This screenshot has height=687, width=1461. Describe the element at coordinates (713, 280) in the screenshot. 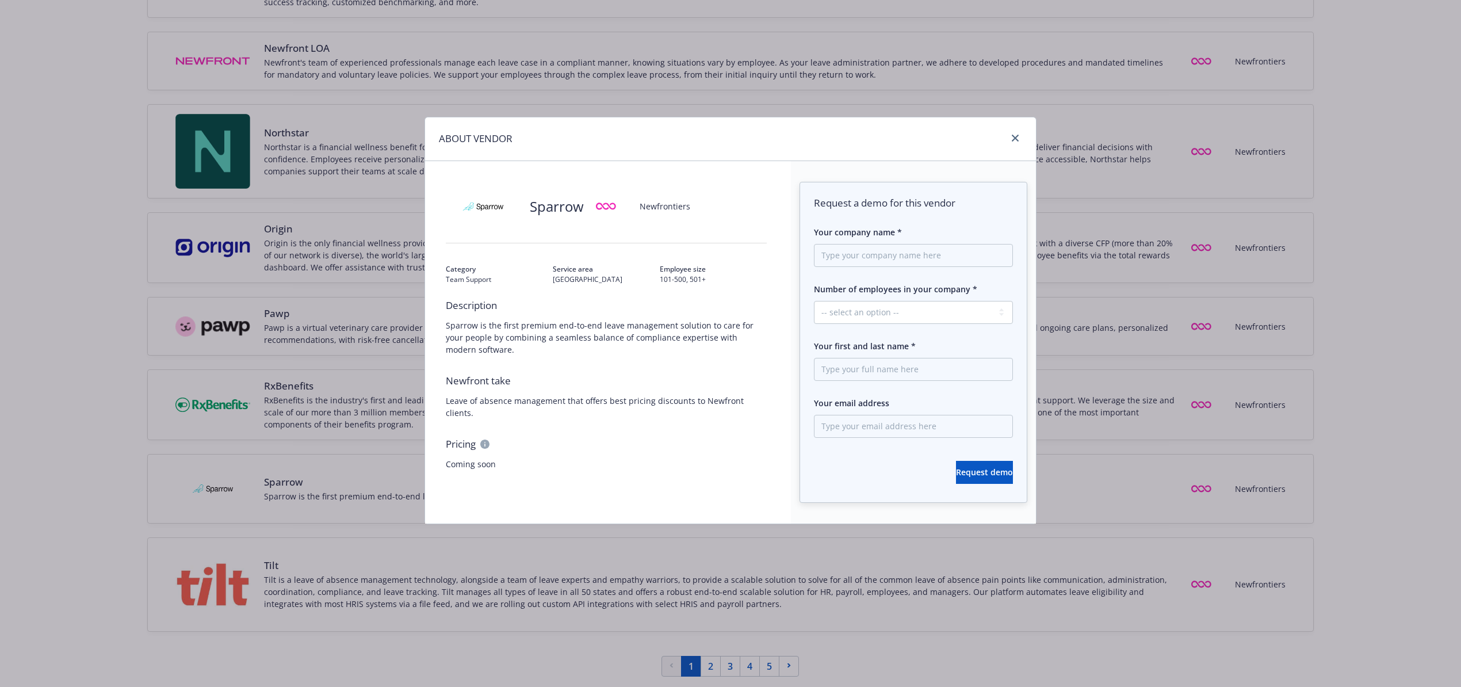

I see `span: 101-500, 501+` at that location.